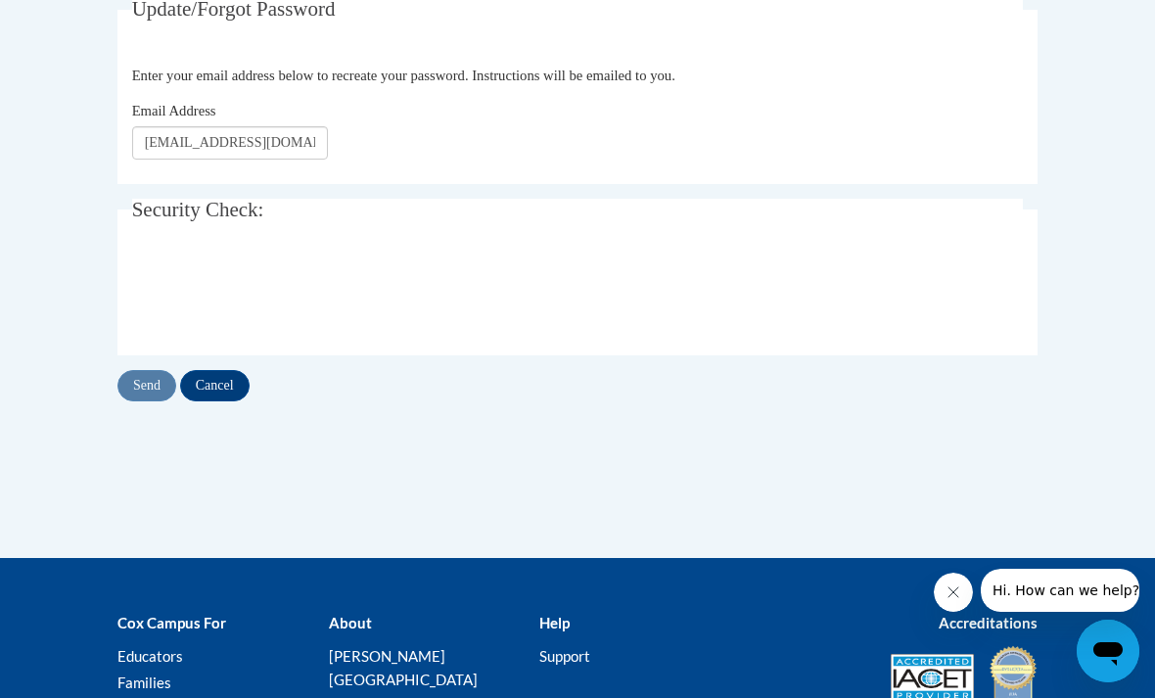 The width and height of the screenshot is (1155, 698). What do you see at coordinates (174, 111) in the screenshot?
I see `span: Email Address` at bounding box center [174, 111].